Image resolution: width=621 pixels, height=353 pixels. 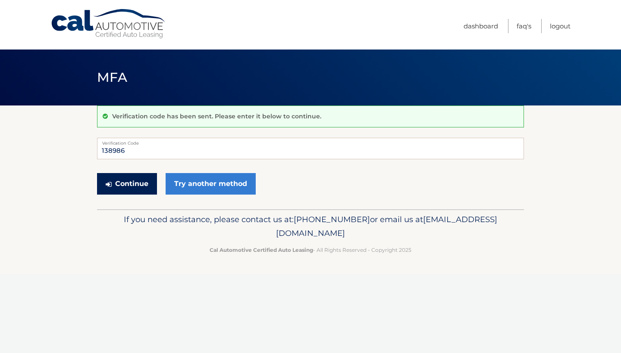 I want to click on input: Verification Code, so click(x=310, y=149).